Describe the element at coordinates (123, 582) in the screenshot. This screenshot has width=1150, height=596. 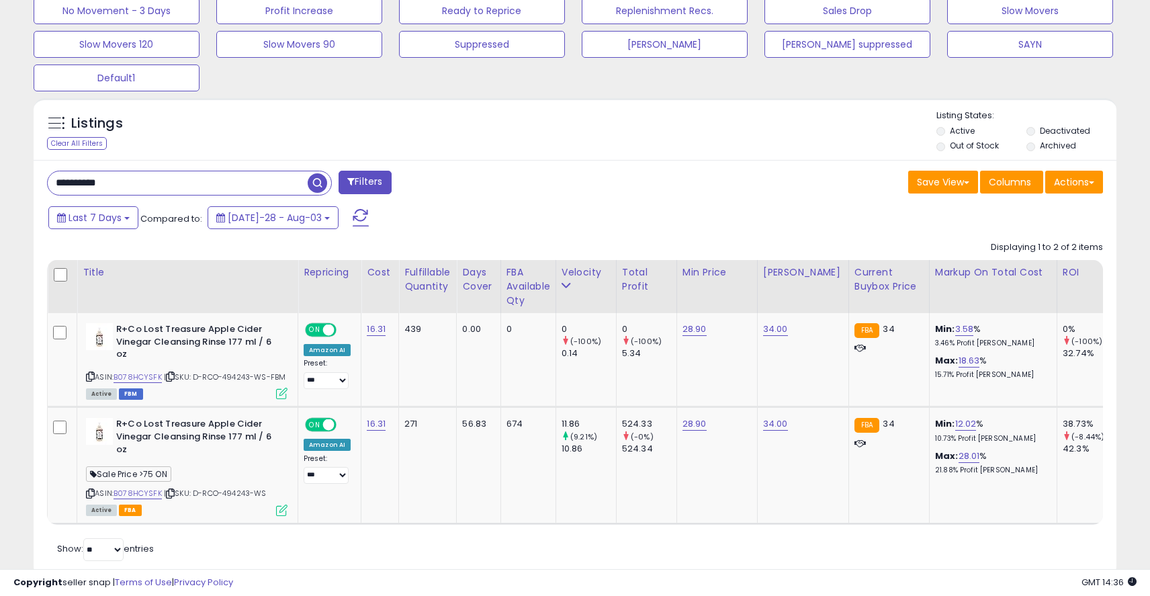
I see `div: seller snap | |` at that location.